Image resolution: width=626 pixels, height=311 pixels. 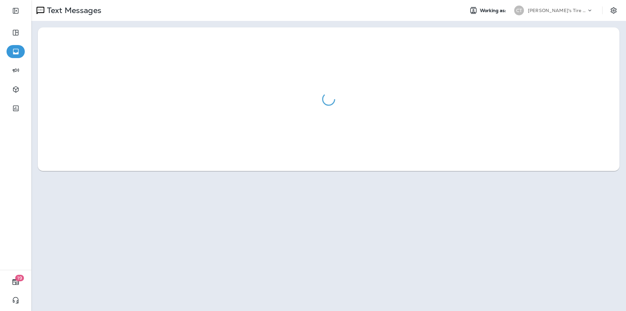 What do you see at coordinates (519, 10) in the screenshot?
I see `div: CT` at bounding box center [519, 10].